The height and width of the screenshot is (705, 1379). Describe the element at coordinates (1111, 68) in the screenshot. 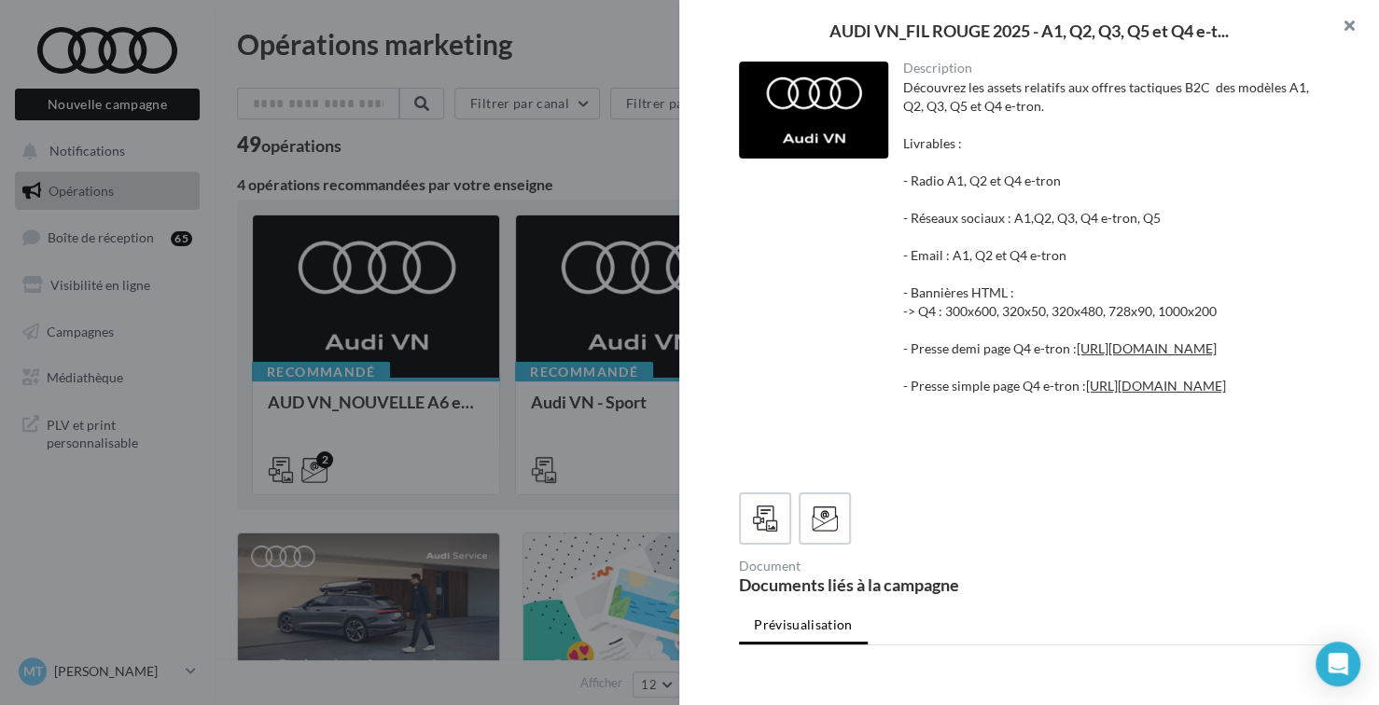

I see `div: Description` at that location.